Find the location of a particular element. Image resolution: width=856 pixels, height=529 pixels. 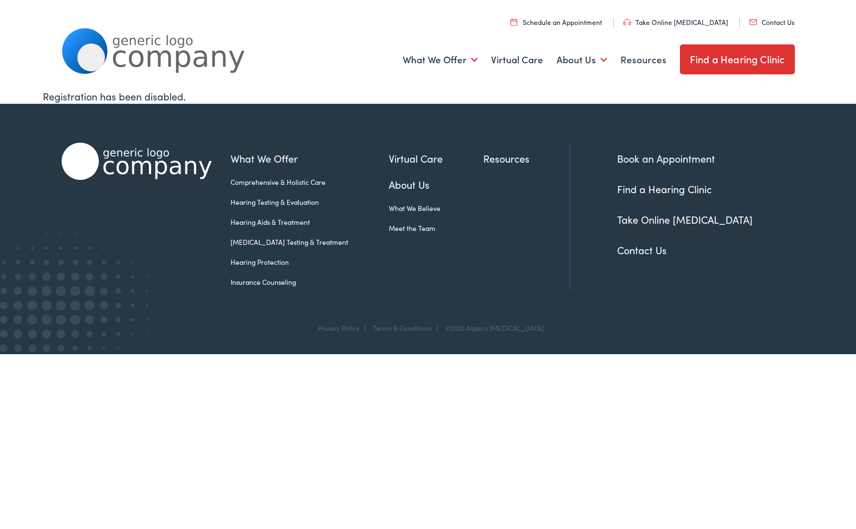

a: Hearing Testing & Evaluation is located at coordinates (309, 202).